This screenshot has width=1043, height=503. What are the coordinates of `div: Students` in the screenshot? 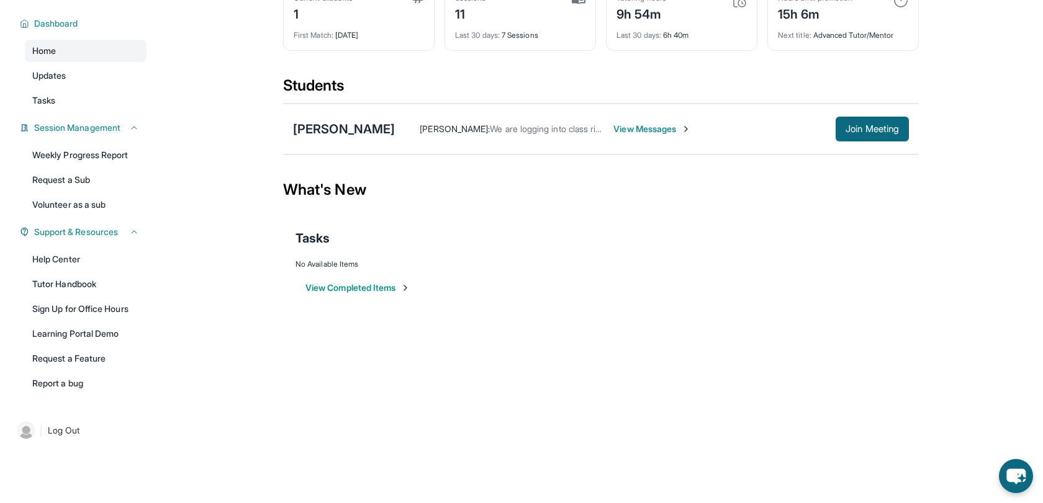 It's located at (601, 89).